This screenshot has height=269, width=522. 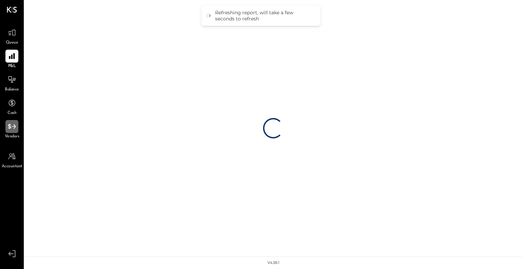 I want to click on a: P&L, so click(x=12, y=59).